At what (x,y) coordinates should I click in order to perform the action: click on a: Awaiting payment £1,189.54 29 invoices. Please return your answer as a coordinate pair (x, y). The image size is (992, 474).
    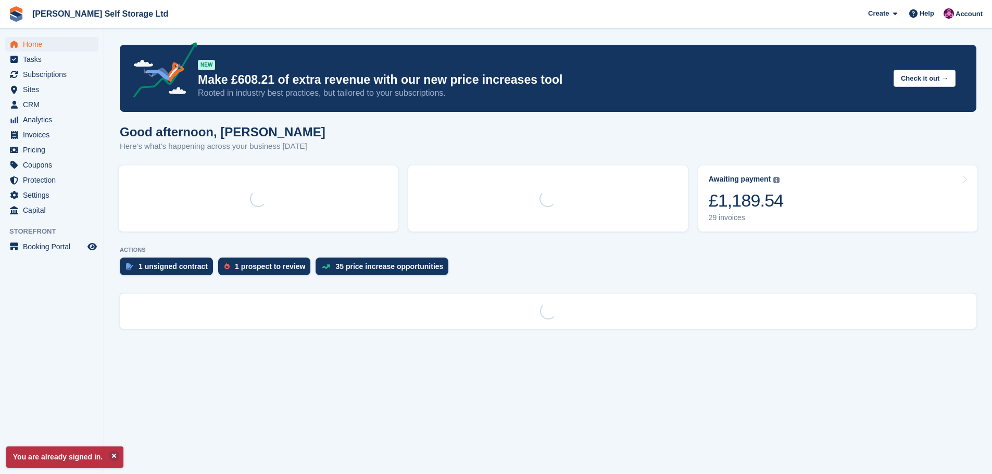
    Looking at the image, I should click on (838, 198).